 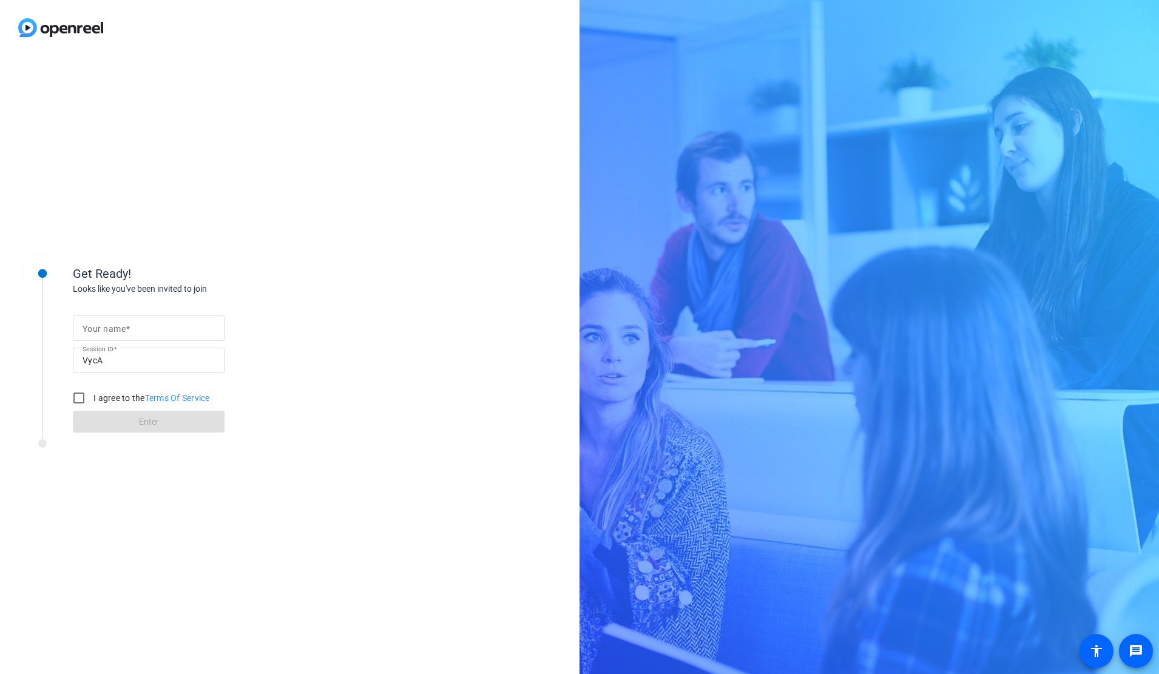 I want to click on mat-icon: message, so click(x=1136, y=651).